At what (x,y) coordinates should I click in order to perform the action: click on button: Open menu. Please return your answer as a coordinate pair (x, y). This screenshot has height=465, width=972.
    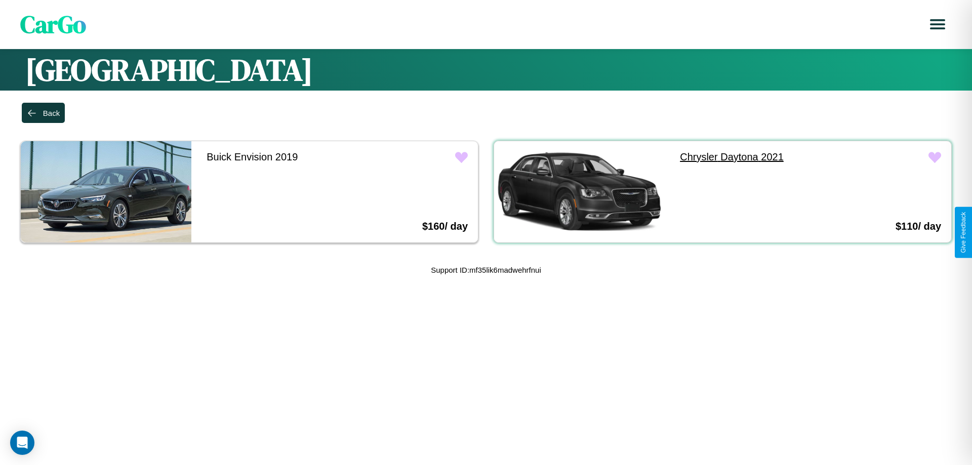
    Looking at the image, I should click on (937, 24).